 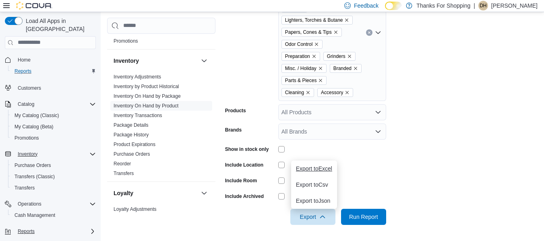 What do you see at coordinates (366, 6) in the screenshot?
I see `span: Feedback` at bounding box center [366, 6].